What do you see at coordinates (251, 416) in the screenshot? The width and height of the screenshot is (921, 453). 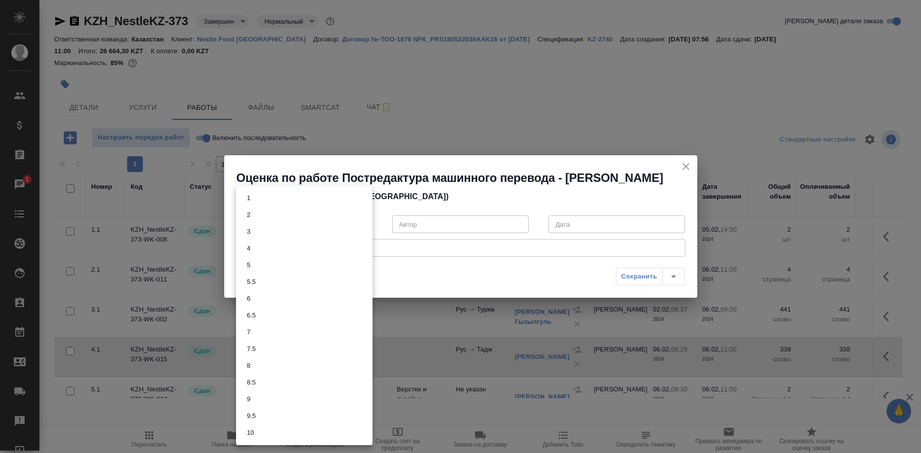 I see `button: 9.5` at bounding box center [251, 416].